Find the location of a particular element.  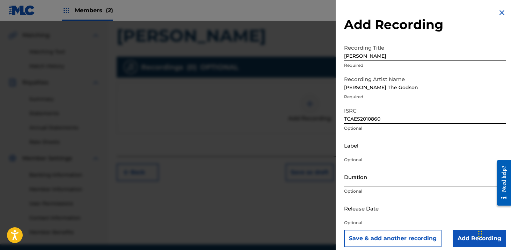

div: Drag is located at coordinates (480, 234).